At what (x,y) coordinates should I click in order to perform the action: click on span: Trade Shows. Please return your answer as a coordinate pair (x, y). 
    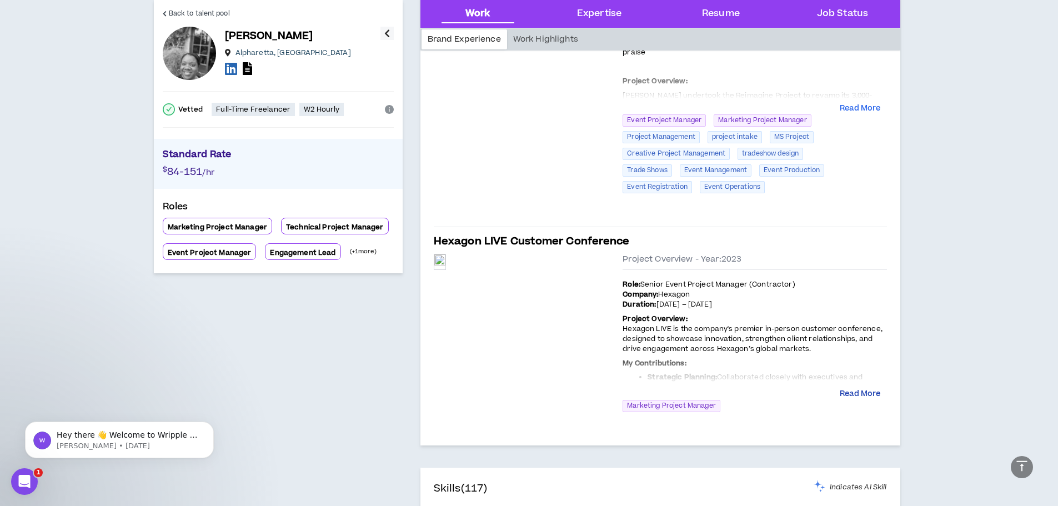
    Looking at the image, I should click on (647, 171).